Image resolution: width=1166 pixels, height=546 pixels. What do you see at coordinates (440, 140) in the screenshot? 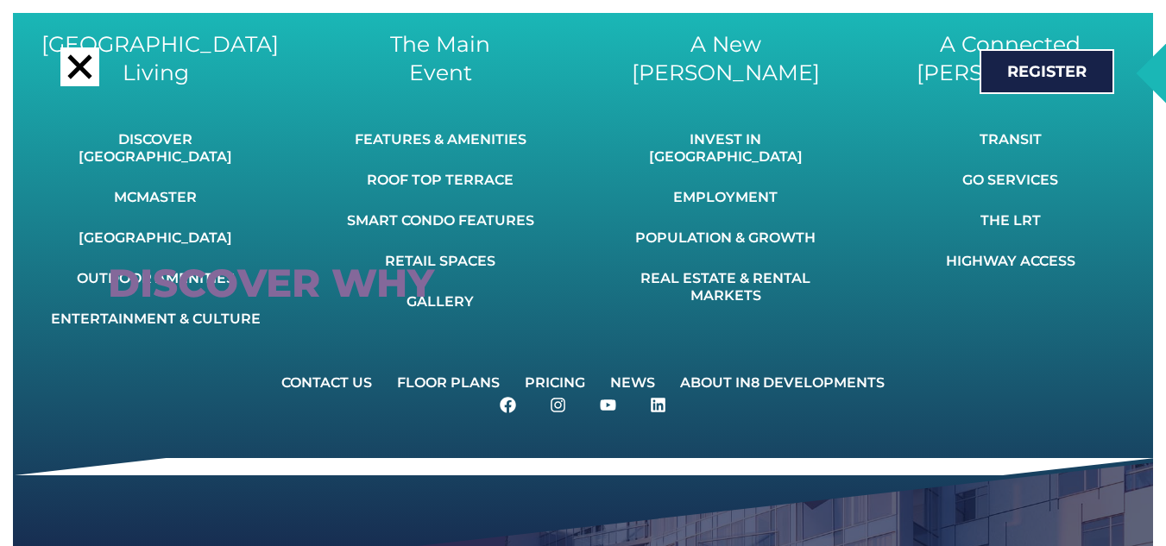
I see `a: Features & Amenities` at bounding box center [440, 140].